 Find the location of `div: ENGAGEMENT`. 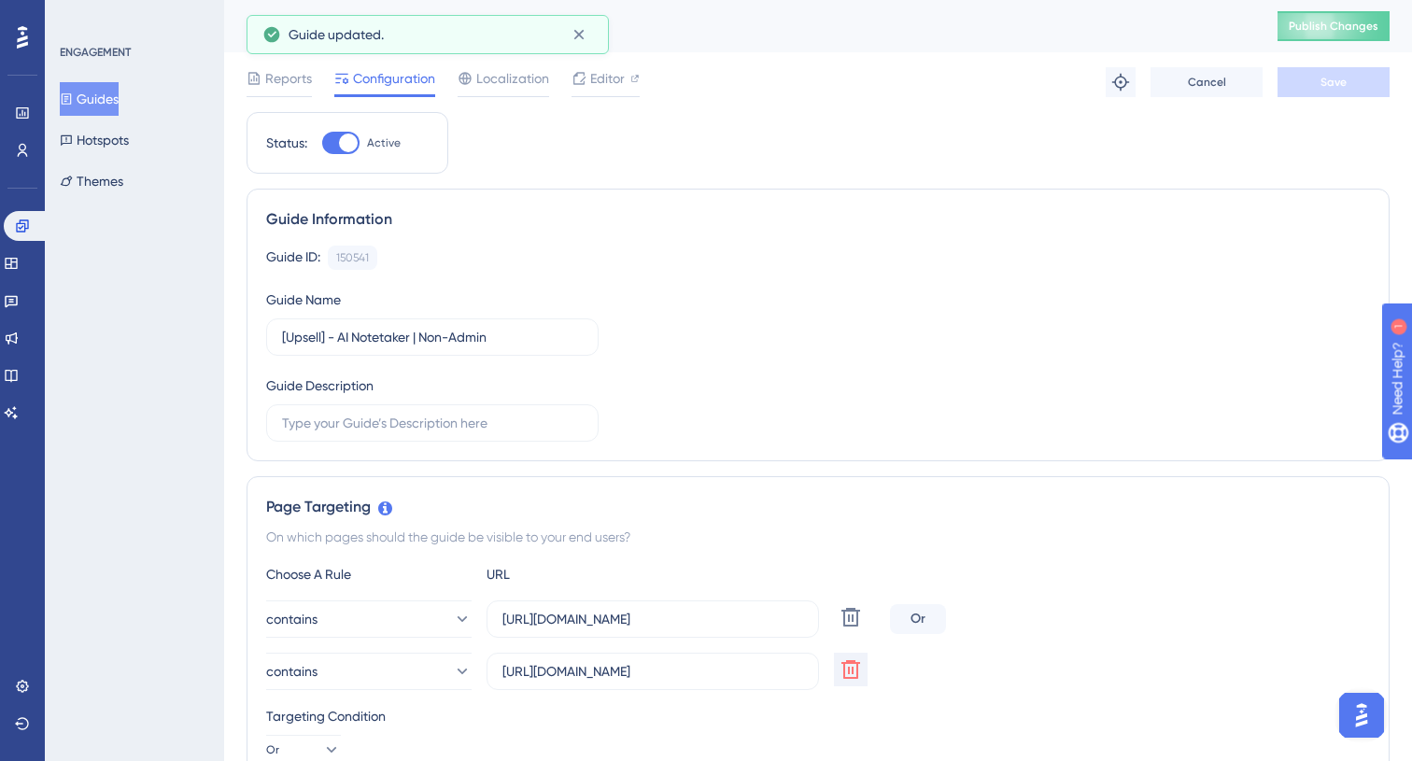

div: ENGAGEMENT is located at coordinates (95, 52).